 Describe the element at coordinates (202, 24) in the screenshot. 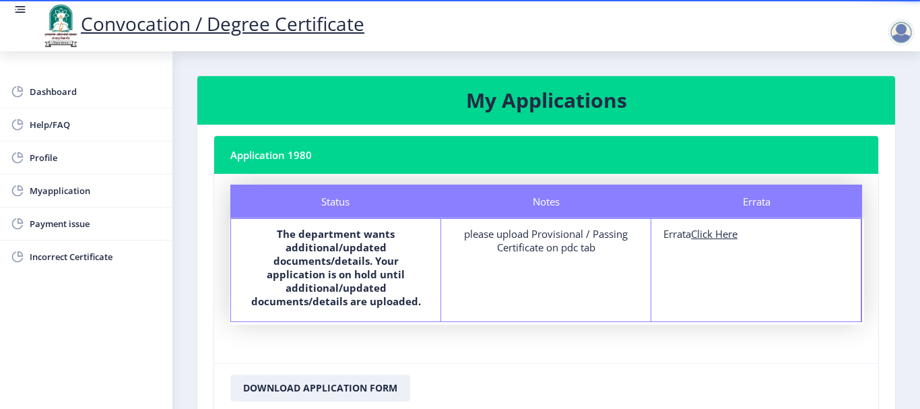

I see `a: Convocation / Degree Certificate` at that location.